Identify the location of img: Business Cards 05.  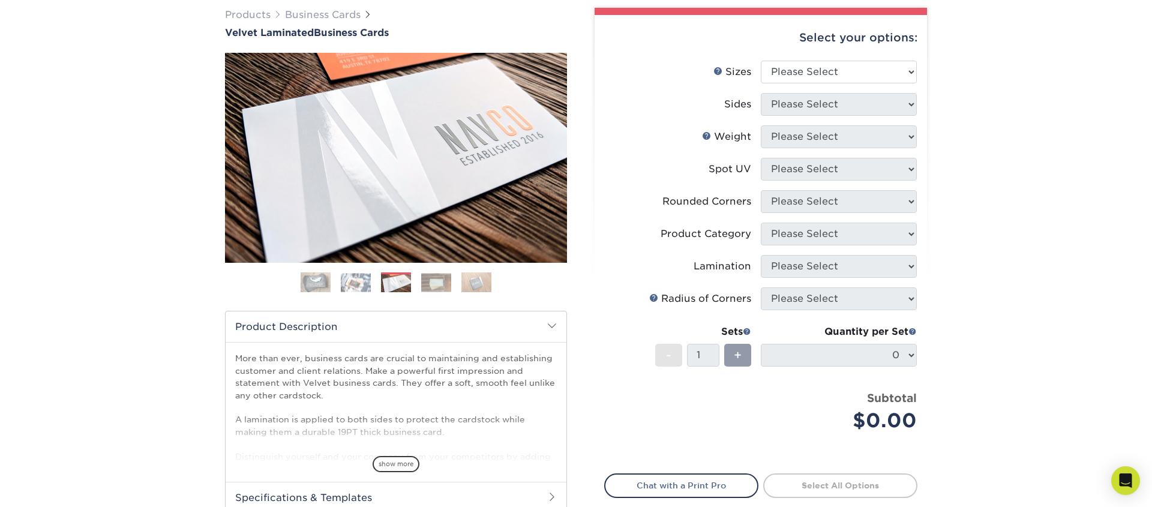
(477, 282).